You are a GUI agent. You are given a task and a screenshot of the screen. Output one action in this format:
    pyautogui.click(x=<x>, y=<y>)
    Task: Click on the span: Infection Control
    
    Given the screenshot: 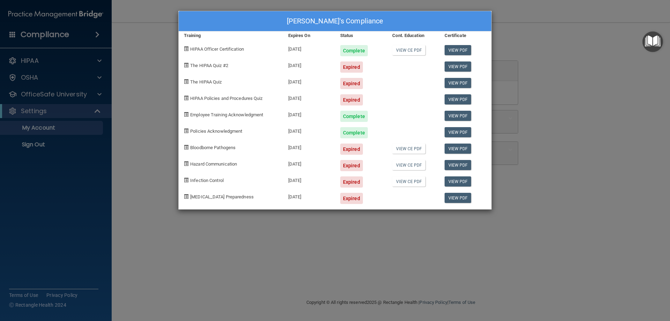 What is the action you would take?
    pyautogui.click(x=207, y=180)
    